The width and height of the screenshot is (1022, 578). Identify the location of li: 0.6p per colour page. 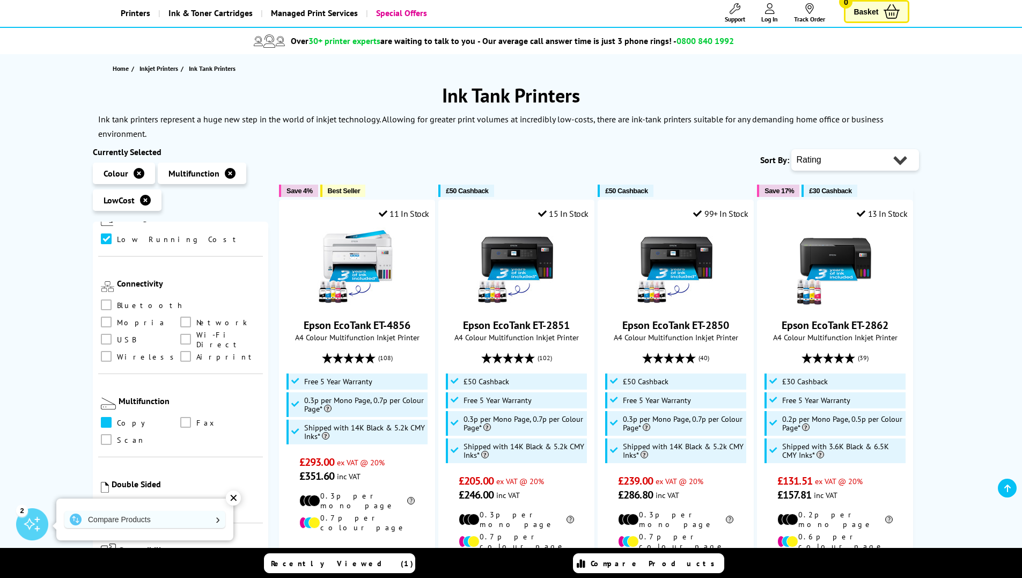
(835, 541).